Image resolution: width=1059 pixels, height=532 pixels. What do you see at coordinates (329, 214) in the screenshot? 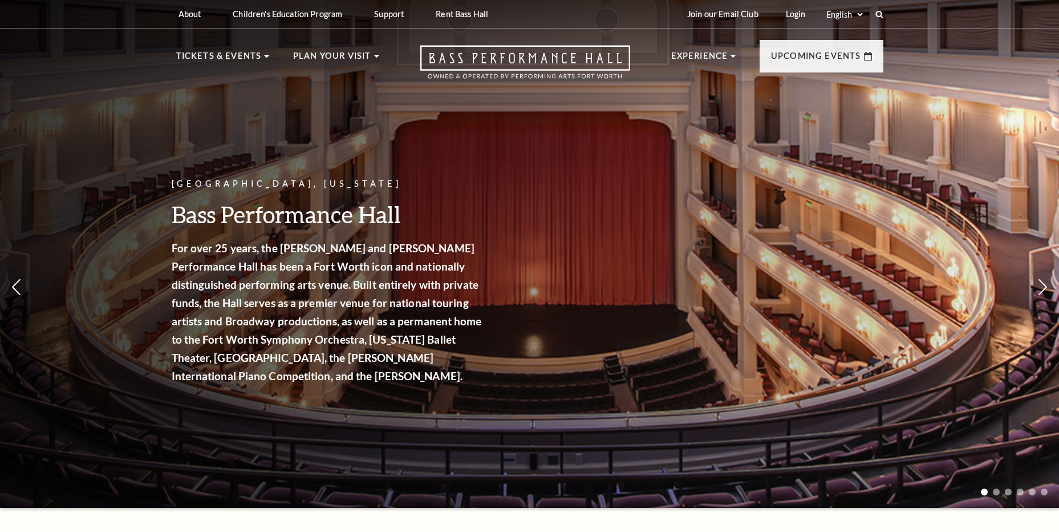
I see `h3: Bass Performance Hall` at bounding box center [329, 214].